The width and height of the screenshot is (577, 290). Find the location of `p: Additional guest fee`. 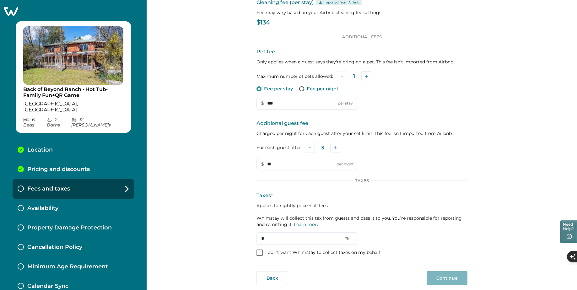

p: Additional guest fee is located at coordinates (362, 123).